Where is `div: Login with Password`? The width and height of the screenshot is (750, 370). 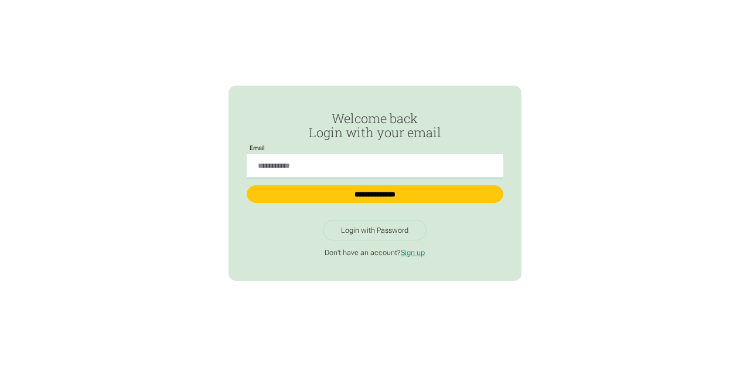 div: Login with Password is located at coordinates (374, 230).